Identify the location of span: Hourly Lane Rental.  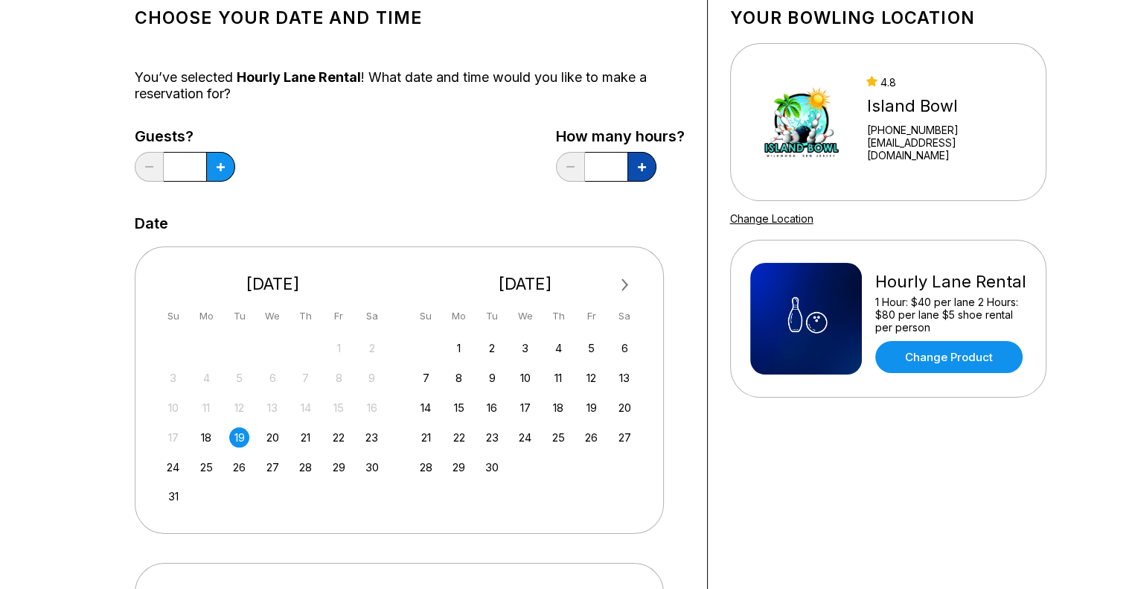
(298, 77).